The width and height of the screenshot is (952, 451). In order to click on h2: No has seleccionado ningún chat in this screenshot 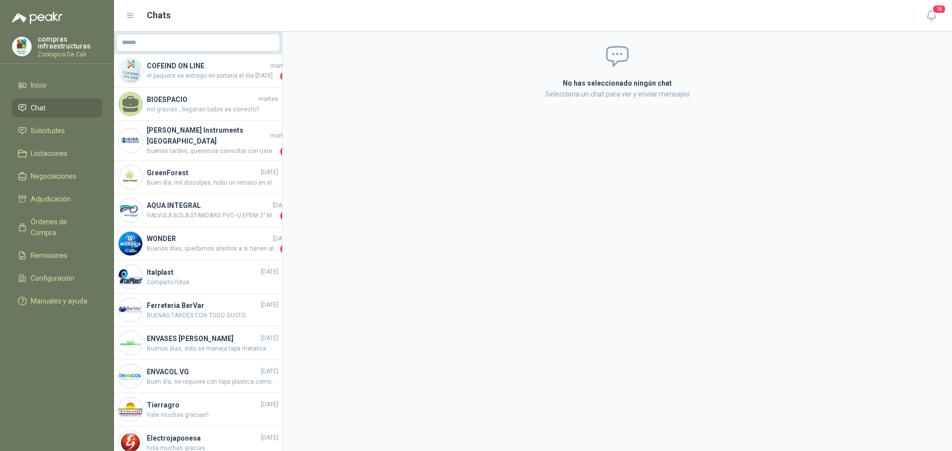, I will do `click(617, 83)`.